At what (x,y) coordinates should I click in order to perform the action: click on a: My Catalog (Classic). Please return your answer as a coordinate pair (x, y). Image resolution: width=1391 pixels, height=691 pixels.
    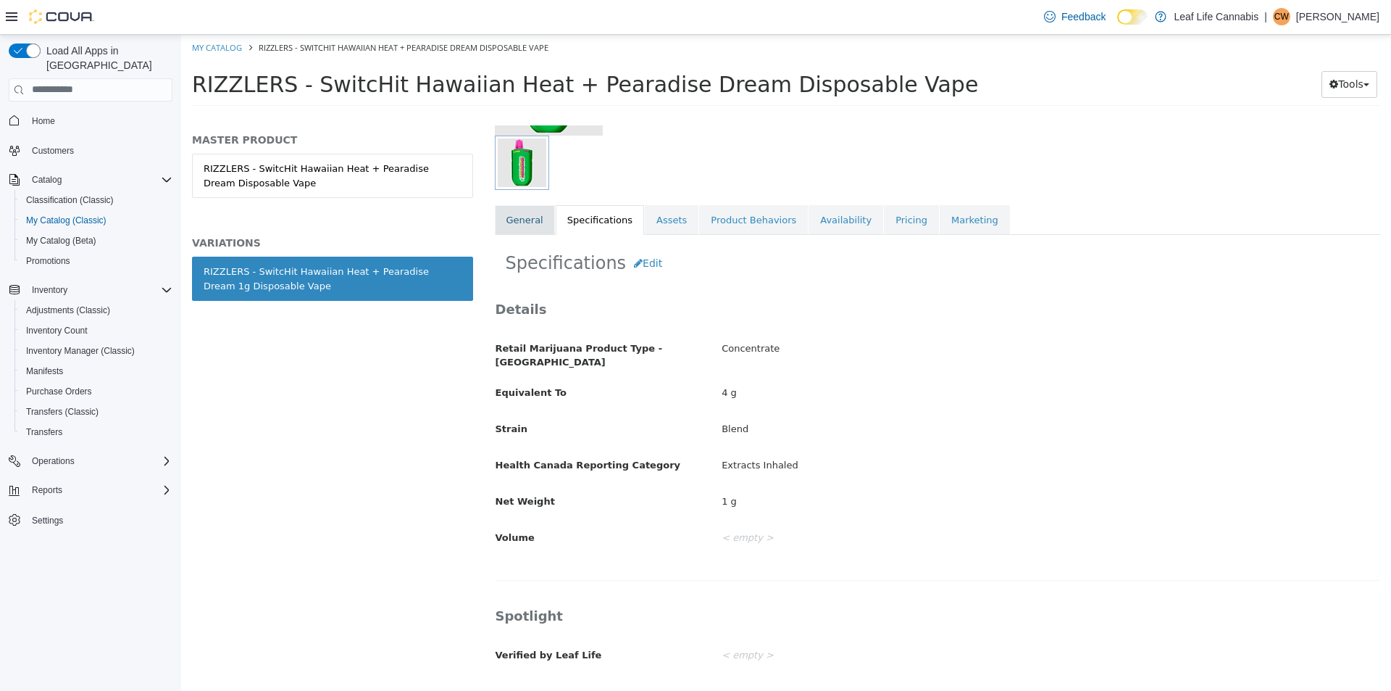
    Looking at the image, I should click on (66, 220).